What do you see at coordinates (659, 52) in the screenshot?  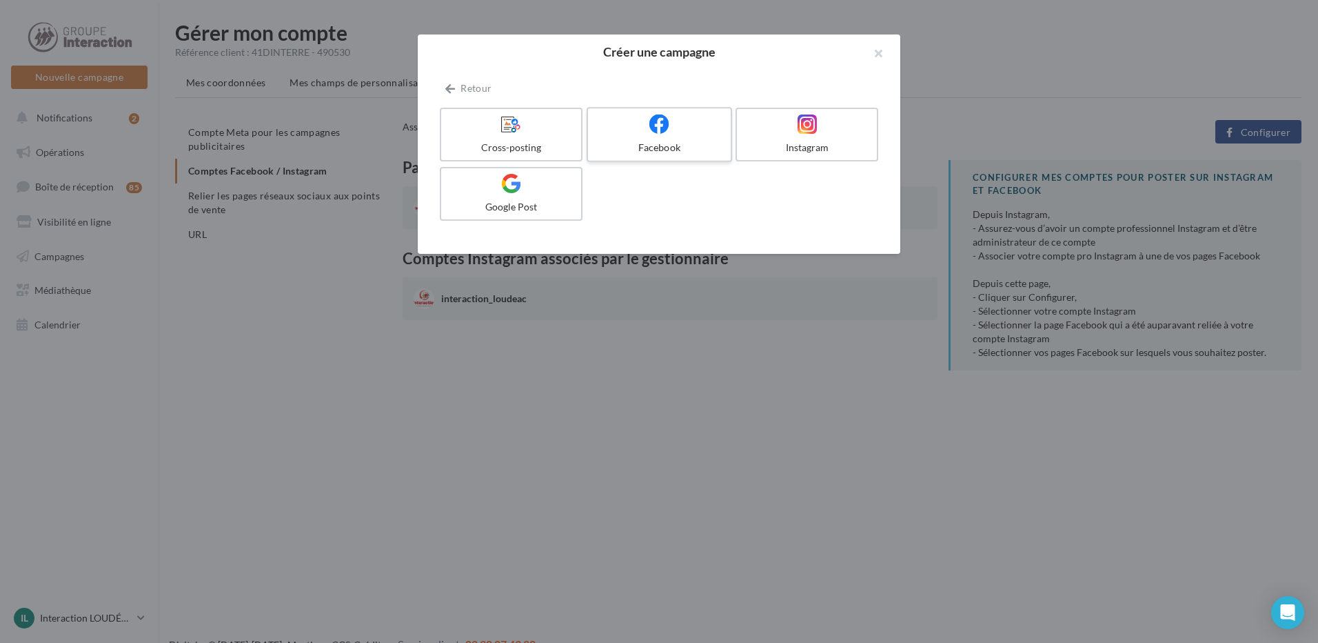 I see `h2: Créer une campagne` at bounding box center [659, 52].